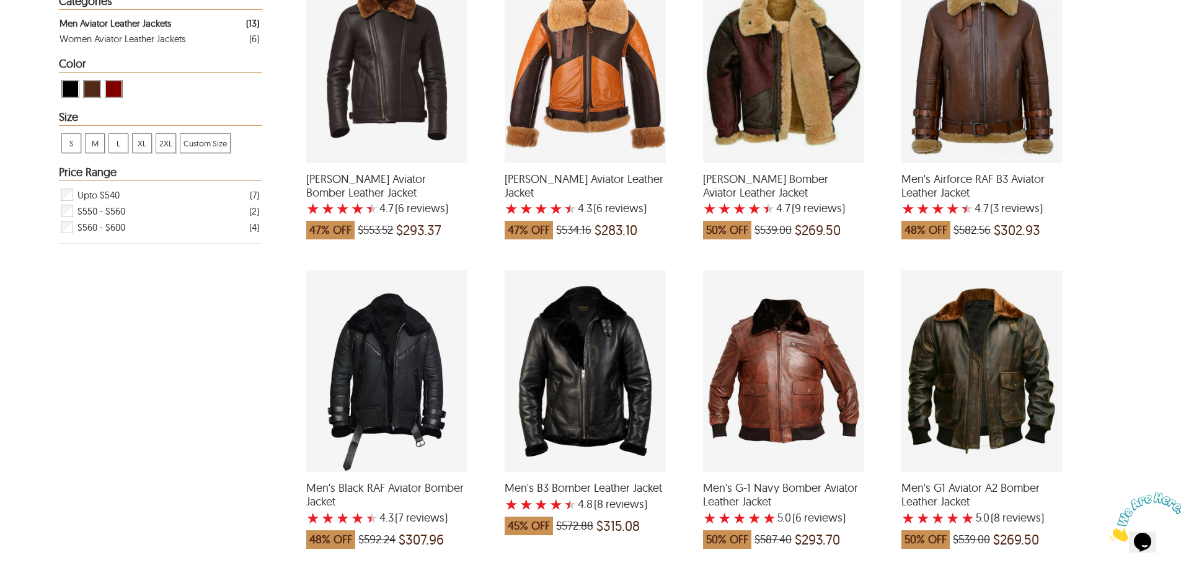 The image size is (1181, 565). Describe the element at coordinates (784, 509) in the screenshot. I see `a: Men's G-1 Navy Bomber Aviator Leather Jacket with a 5 Star Rating 6 Product Review which was at a...` at that location.